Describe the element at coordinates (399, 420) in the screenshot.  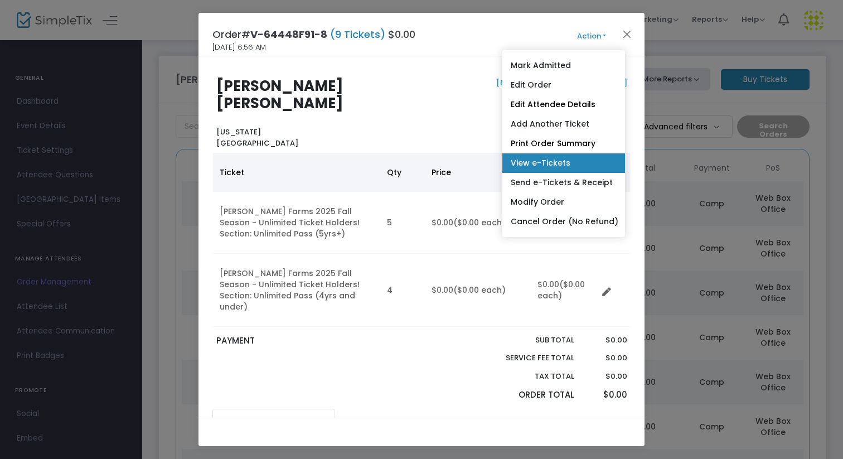
I see `a: Transaction Details` at that location.